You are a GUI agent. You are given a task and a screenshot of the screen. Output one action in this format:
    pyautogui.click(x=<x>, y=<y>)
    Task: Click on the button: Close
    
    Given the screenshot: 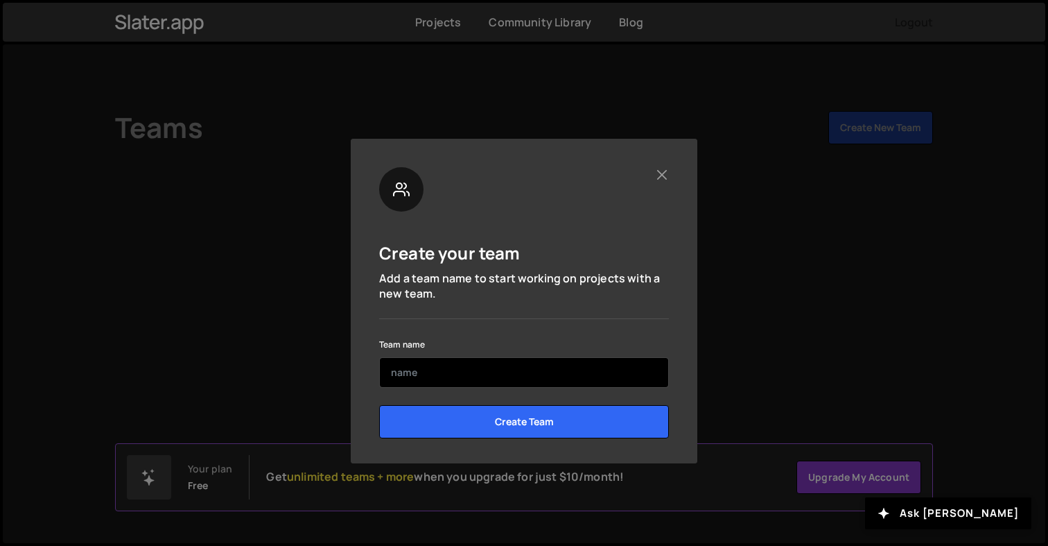 What is the action you would take?
    pyautogui.click(x=661, y=174)
    